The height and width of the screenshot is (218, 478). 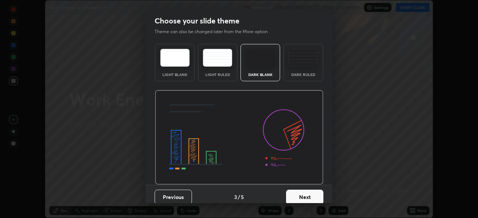 I want to click on p: Theme can also be changed later from the More option, so click(x=215, y=32).